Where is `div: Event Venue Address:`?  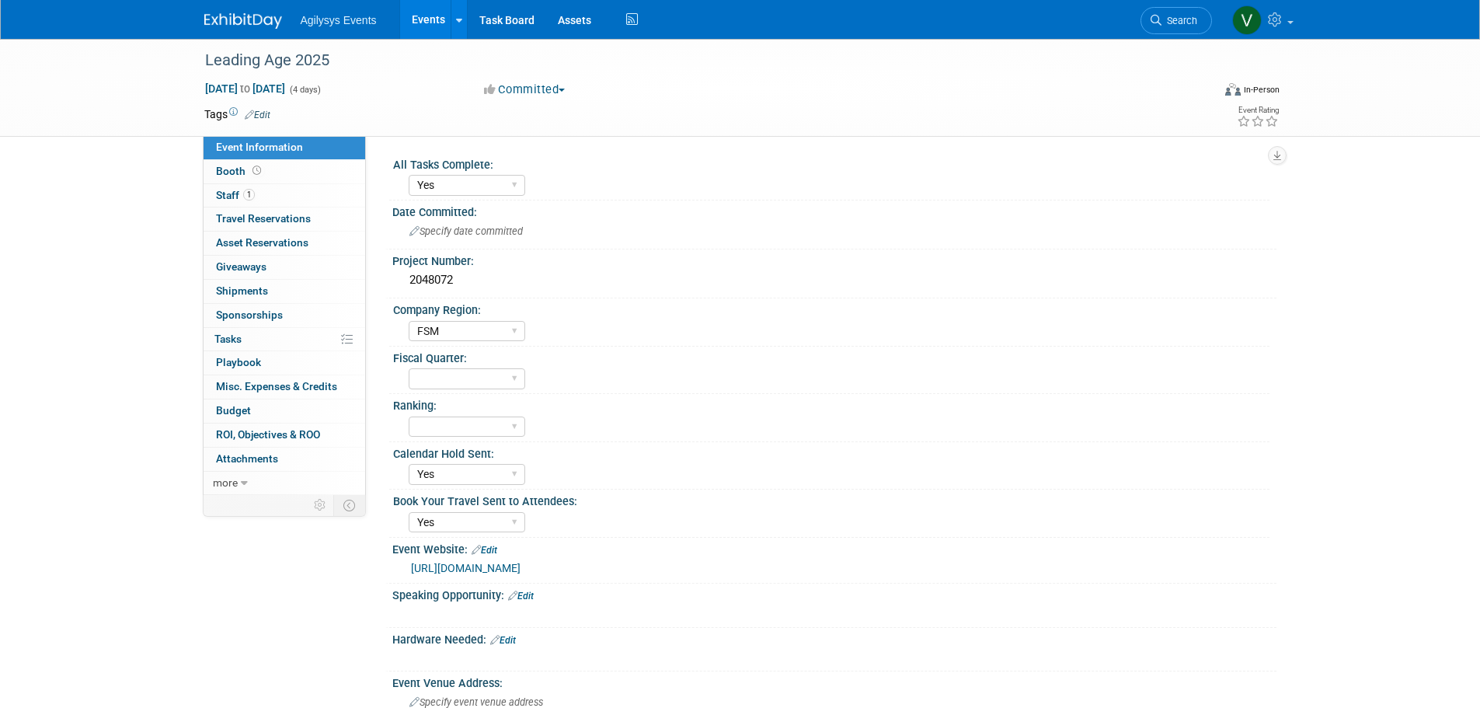 div: Event Venue Address: is located at coordinates (834, 681).